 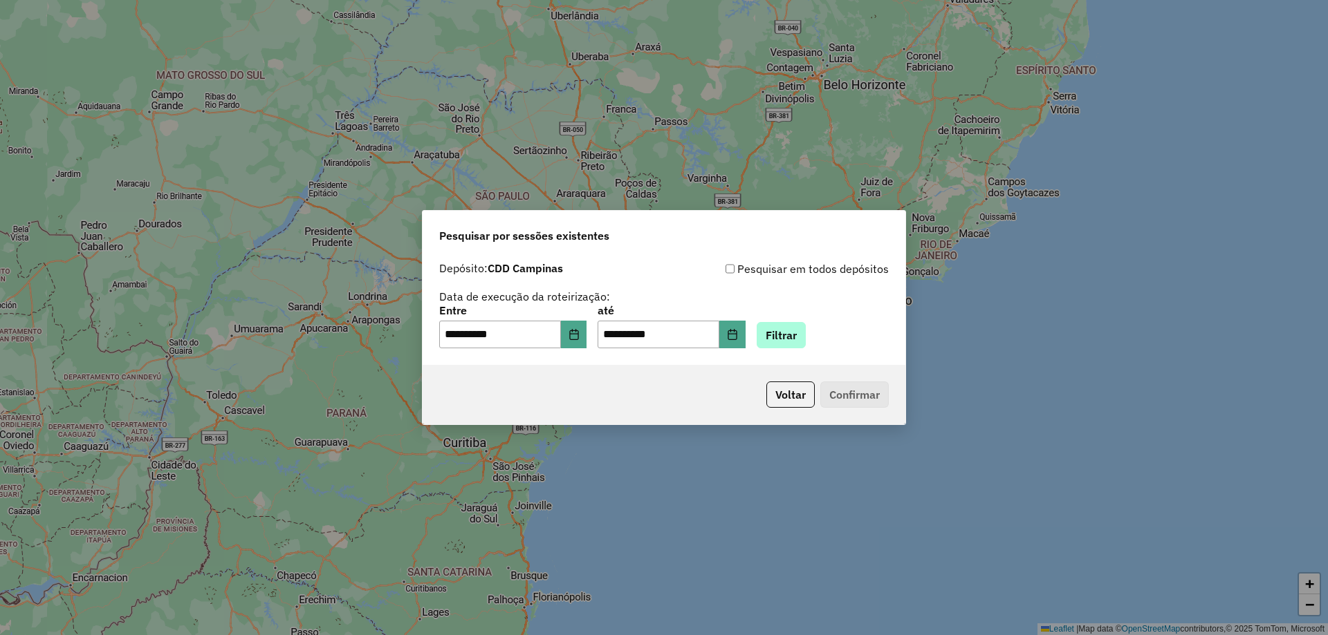 I want to click on div: Pesquisar em todos depósitos, so click(x=776, y=269).